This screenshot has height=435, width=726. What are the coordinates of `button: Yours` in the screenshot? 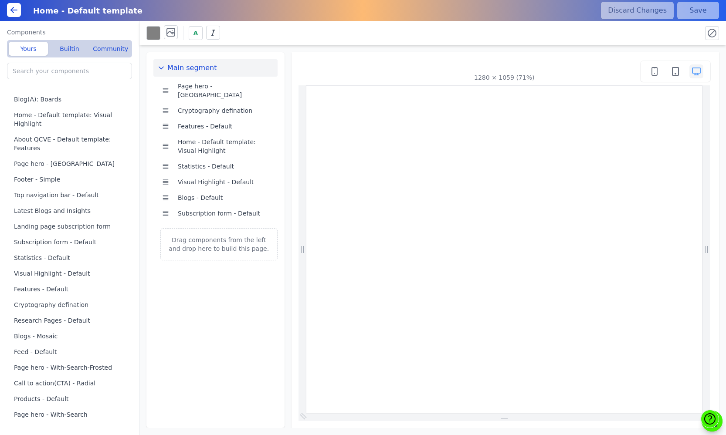 It's located at (28, 49).